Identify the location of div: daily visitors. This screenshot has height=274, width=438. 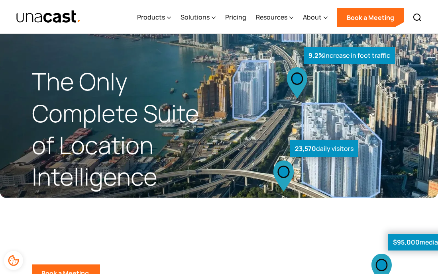
(324, 149).